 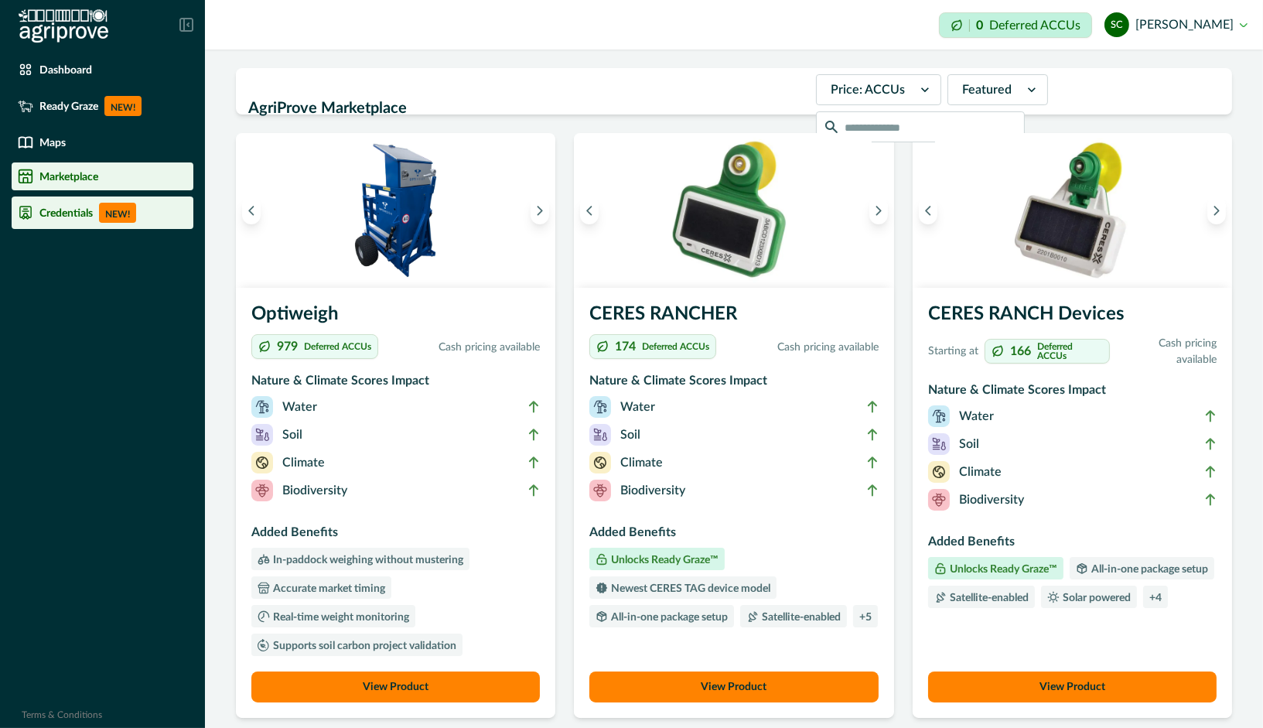 I want to click on a: Terms & Conditions, so click(x=62, y=714).